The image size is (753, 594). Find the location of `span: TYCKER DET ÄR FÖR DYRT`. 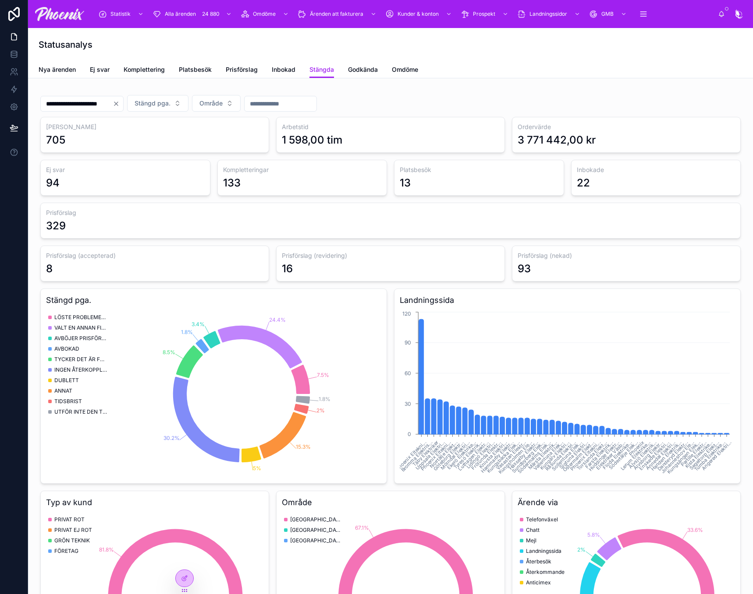

span: TYCKER DET ÄR FÖR DYRT is located at coordinates (81, 360).